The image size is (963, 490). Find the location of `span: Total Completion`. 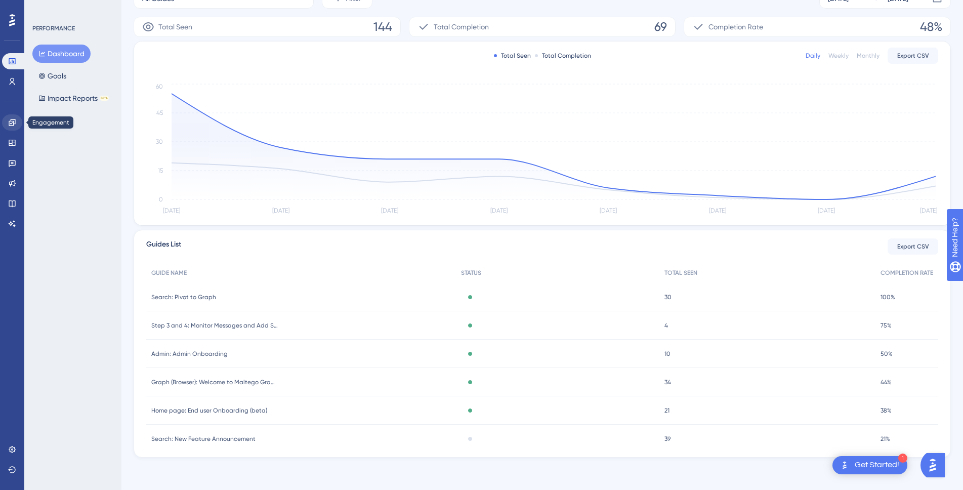

span: Total Completion is located at coordinates (461, 27).